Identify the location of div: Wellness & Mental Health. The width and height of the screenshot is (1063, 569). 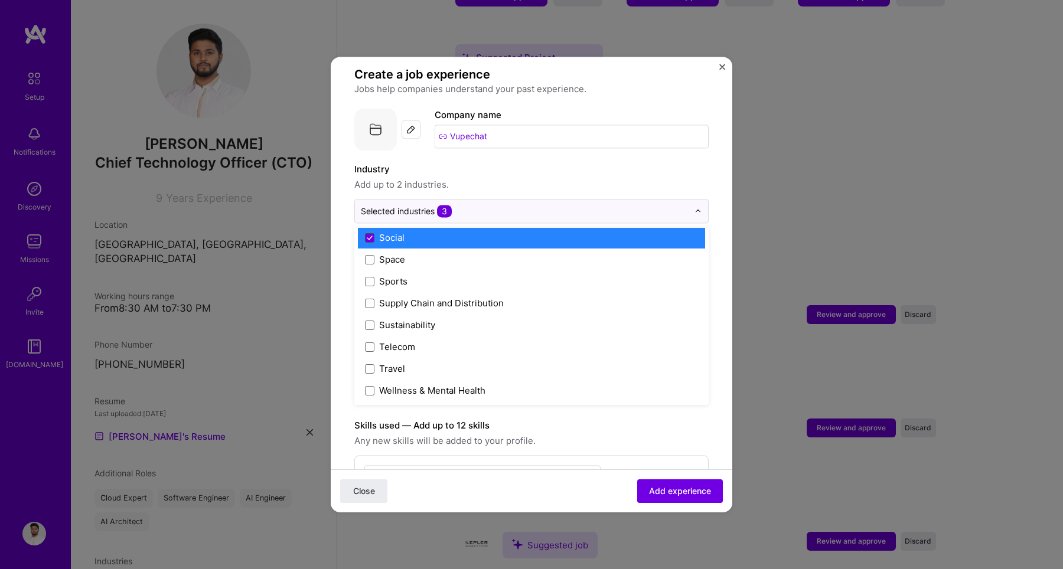
(432, 390).